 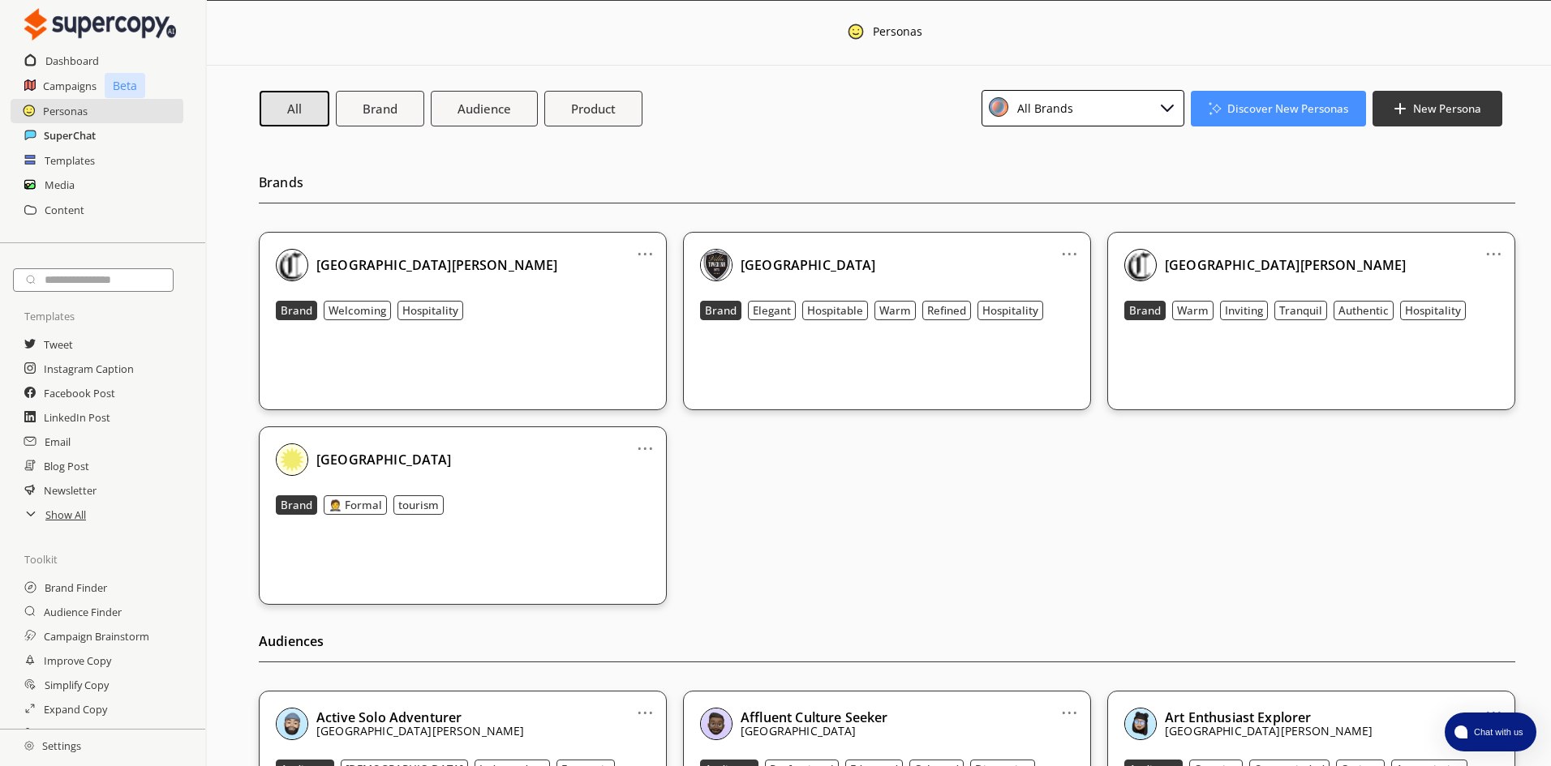 What do you see at coordinates (70, 86) in the screenshot?
I see `a: Campaigns` at bounding box center [70, 86].